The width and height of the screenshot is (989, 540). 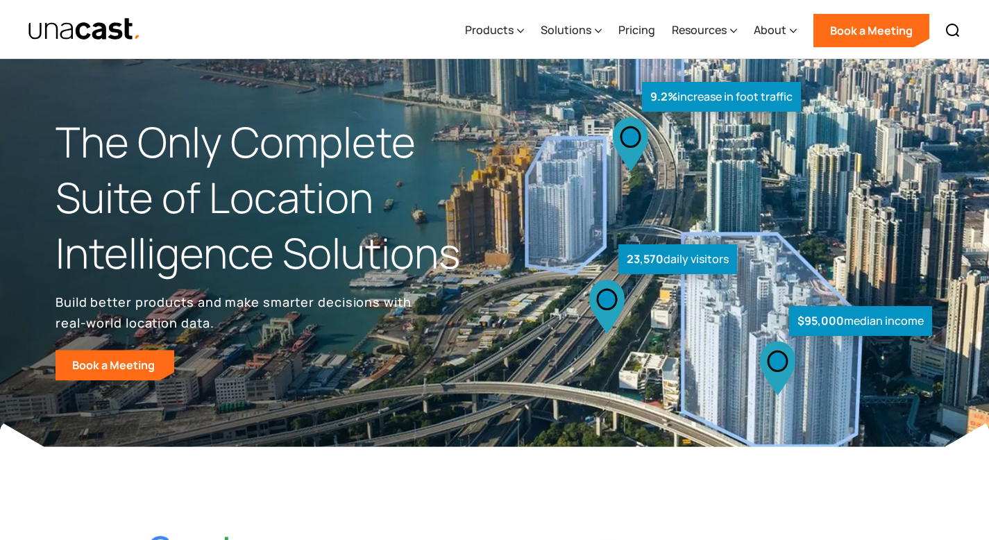 What do you see at coordinates (721, 96) in the screenshot?
I see `div: increase in foot traffic` at bounding box center [721, 96].